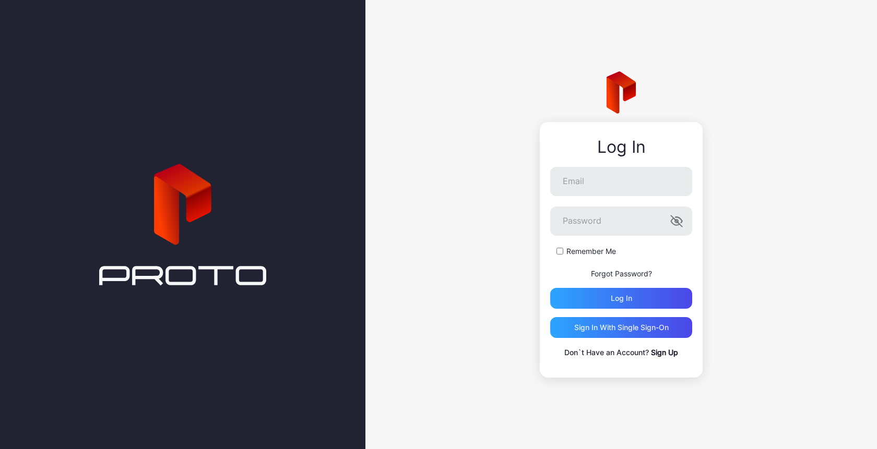  What do you see at coordinates (621, 299) in the screenshot?
I see `button: Log in` at bounding box center [621, 299].